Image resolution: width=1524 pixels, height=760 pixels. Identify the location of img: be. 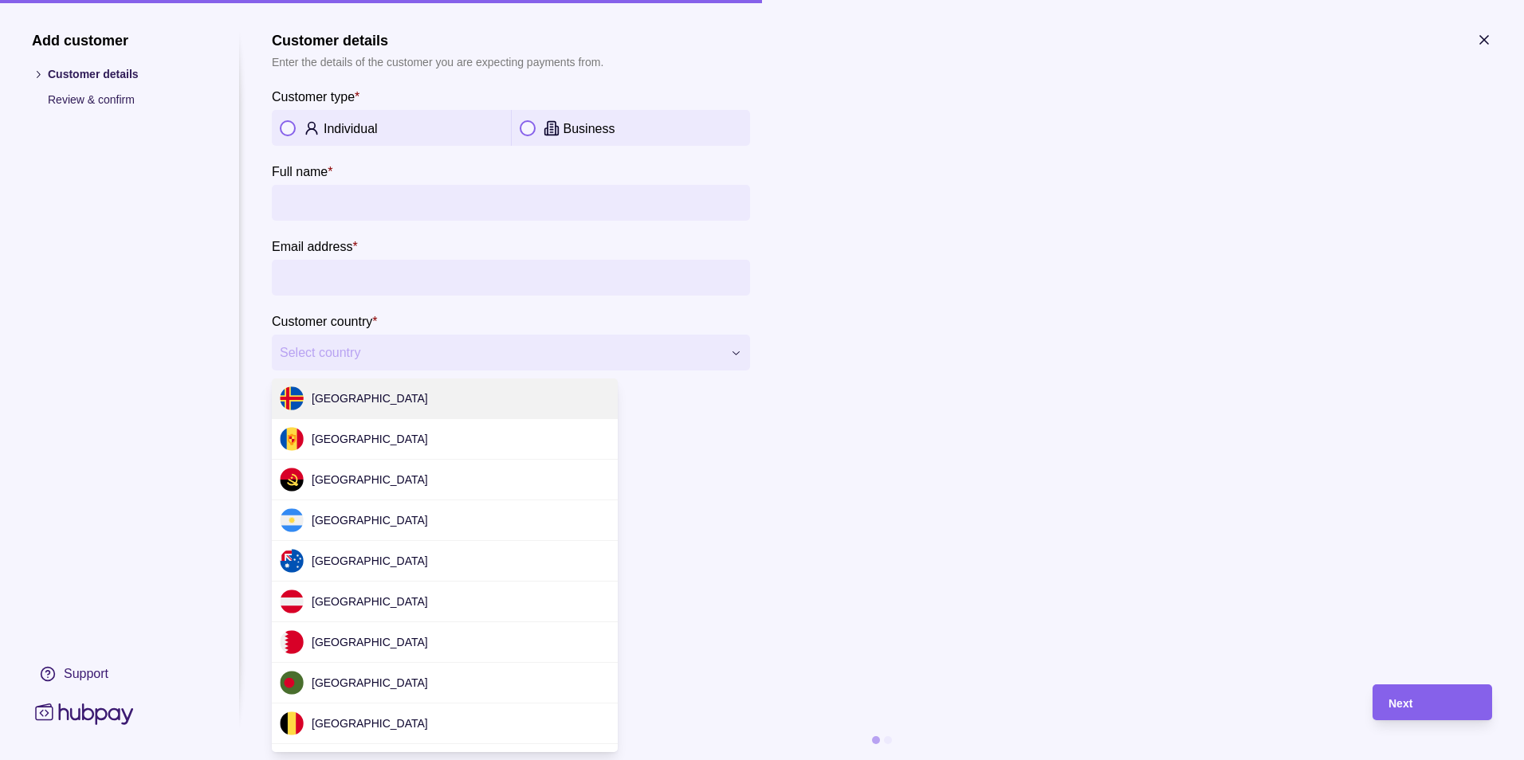
(292, 724).